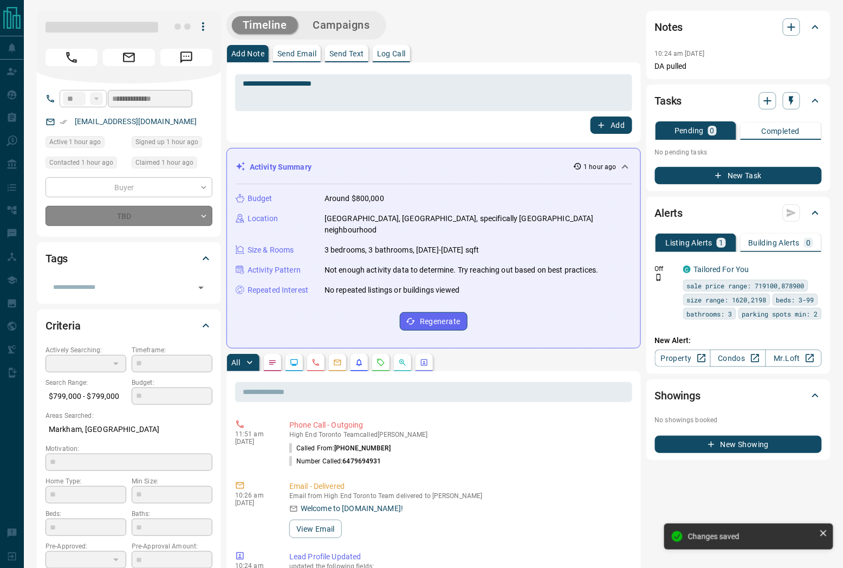  What do you see at coordinates (271, 250) in the screenshot?
I see `p: Size & Rooms` at bounding box center [271, 250].